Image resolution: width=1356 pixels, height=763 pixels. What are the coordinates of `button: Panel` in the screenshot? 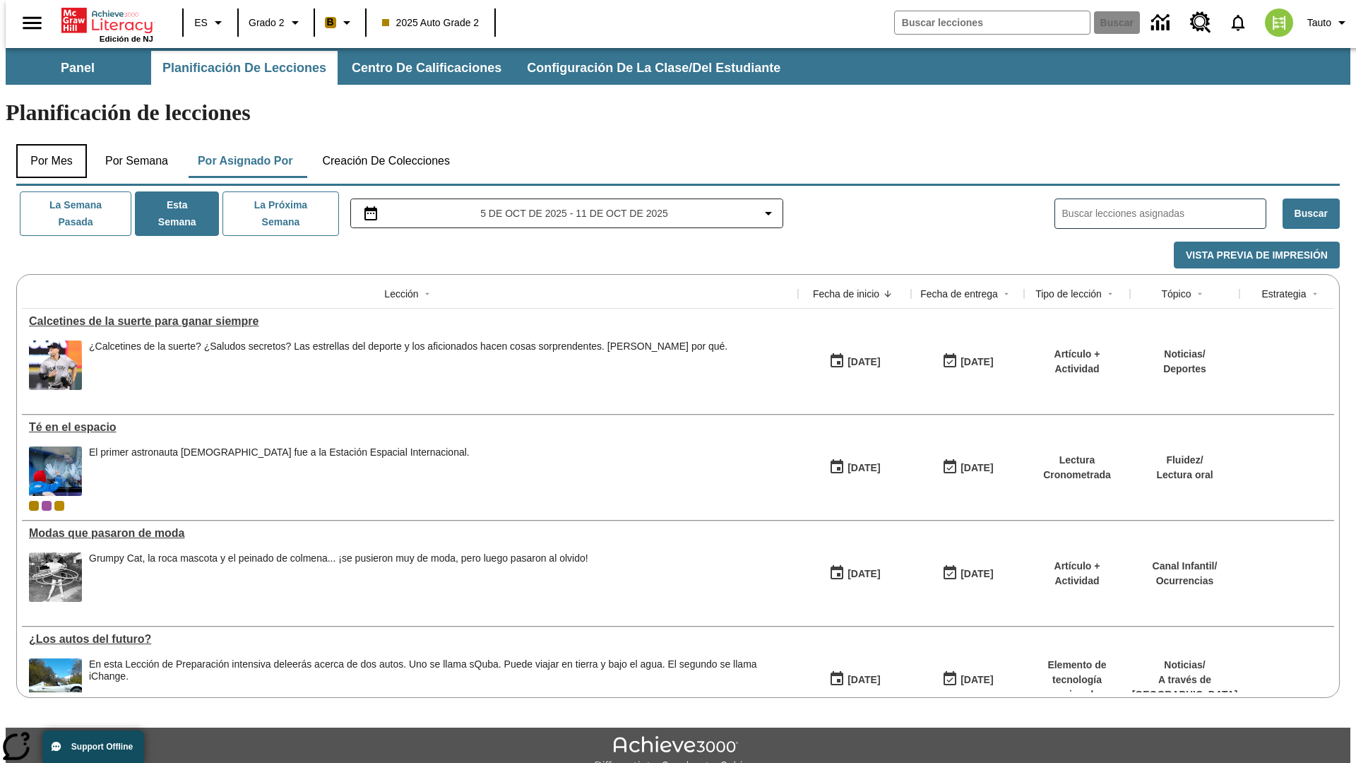 It's located at (78, 68).